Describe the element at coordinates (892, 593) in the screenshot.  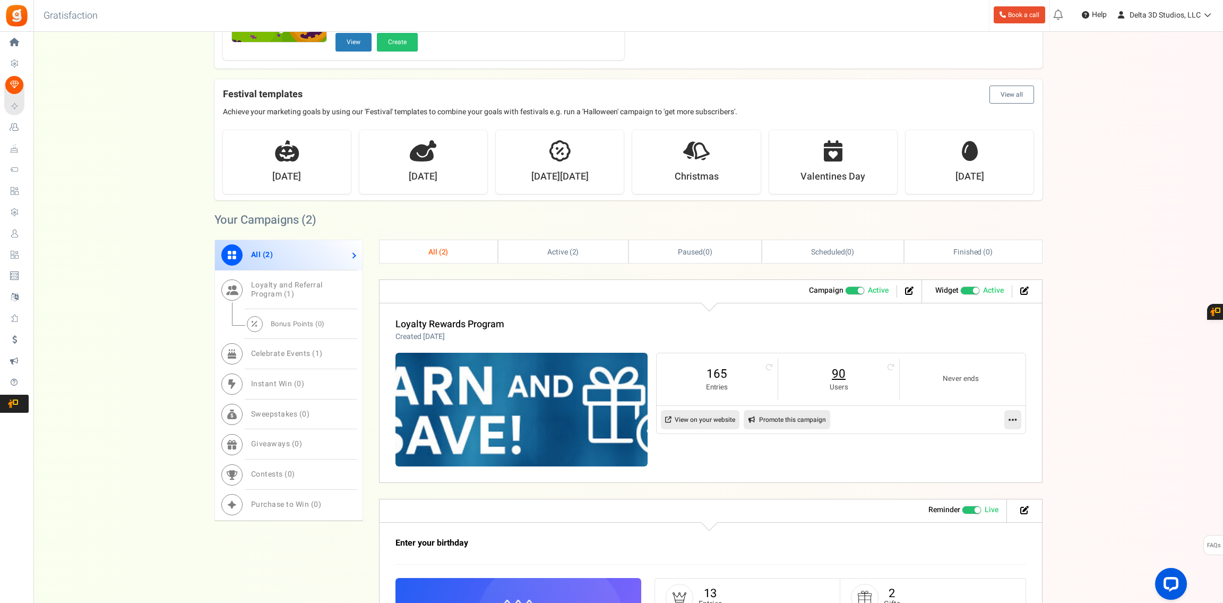
I see `a: 2` at that location.